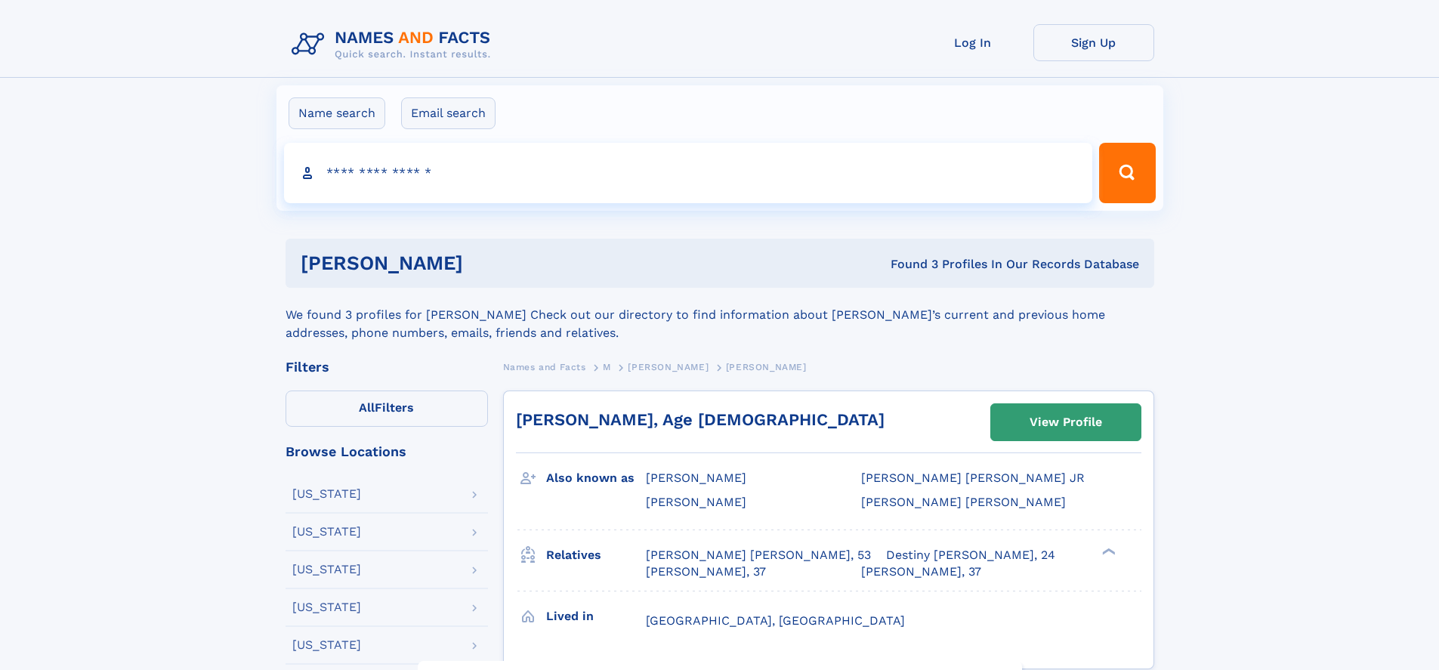 The height and width of the screenshot is (670, 1439). What do you see at coordinates (1127, 173) in the screenshot?
I see `button: Search Button` at bounding box center [1127, 173].